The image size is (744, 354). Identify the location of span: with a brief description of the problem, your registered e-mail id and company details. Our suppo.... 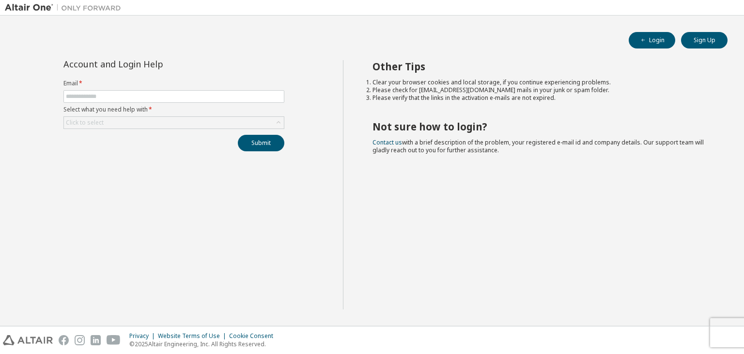
(538, 146).